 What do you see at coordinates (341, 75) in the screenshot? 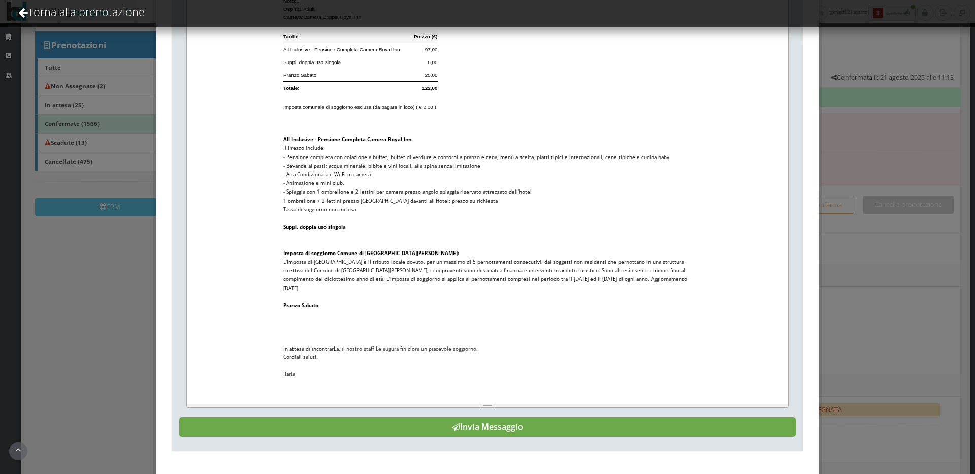
I see `td: Pranzo Sabato` at bounding box center [341, 75].